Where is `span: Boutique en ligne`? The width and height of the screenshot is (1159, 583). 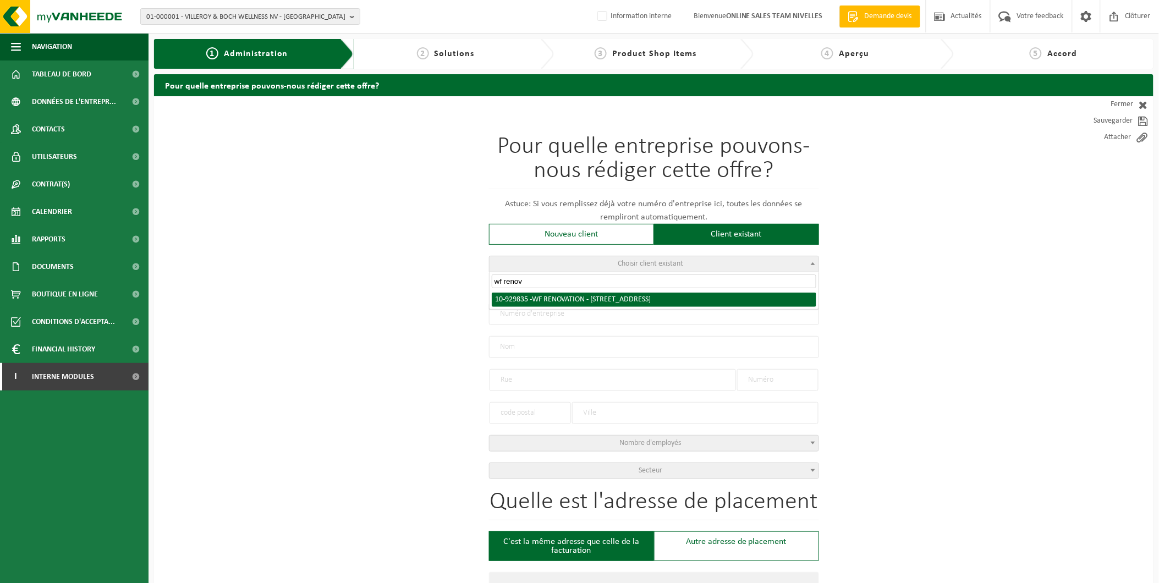
span: Boutique en ligne is located at coordinates (65, 294).